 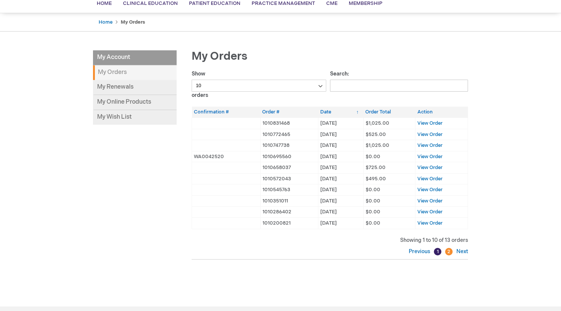 What do you see at coordinates (226, 156) in the screenshot?
I see `td: WA0042520` at bounding box center [226, 156].